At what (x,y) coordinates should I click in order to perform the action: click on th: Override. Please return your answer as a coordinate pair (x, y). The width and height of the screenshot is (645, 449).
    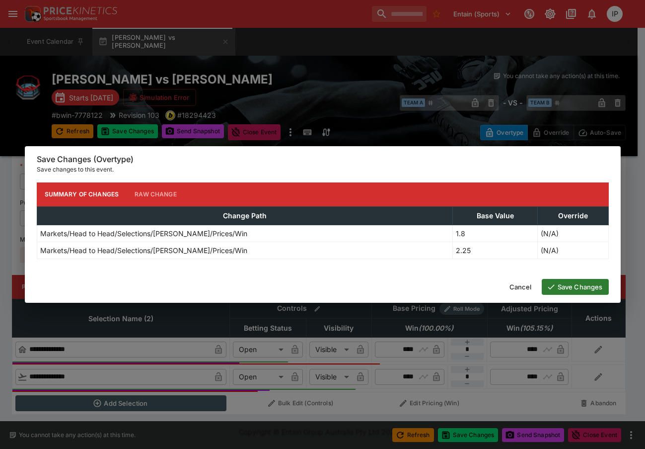
    Looking at the image, I should click on (573, 215).